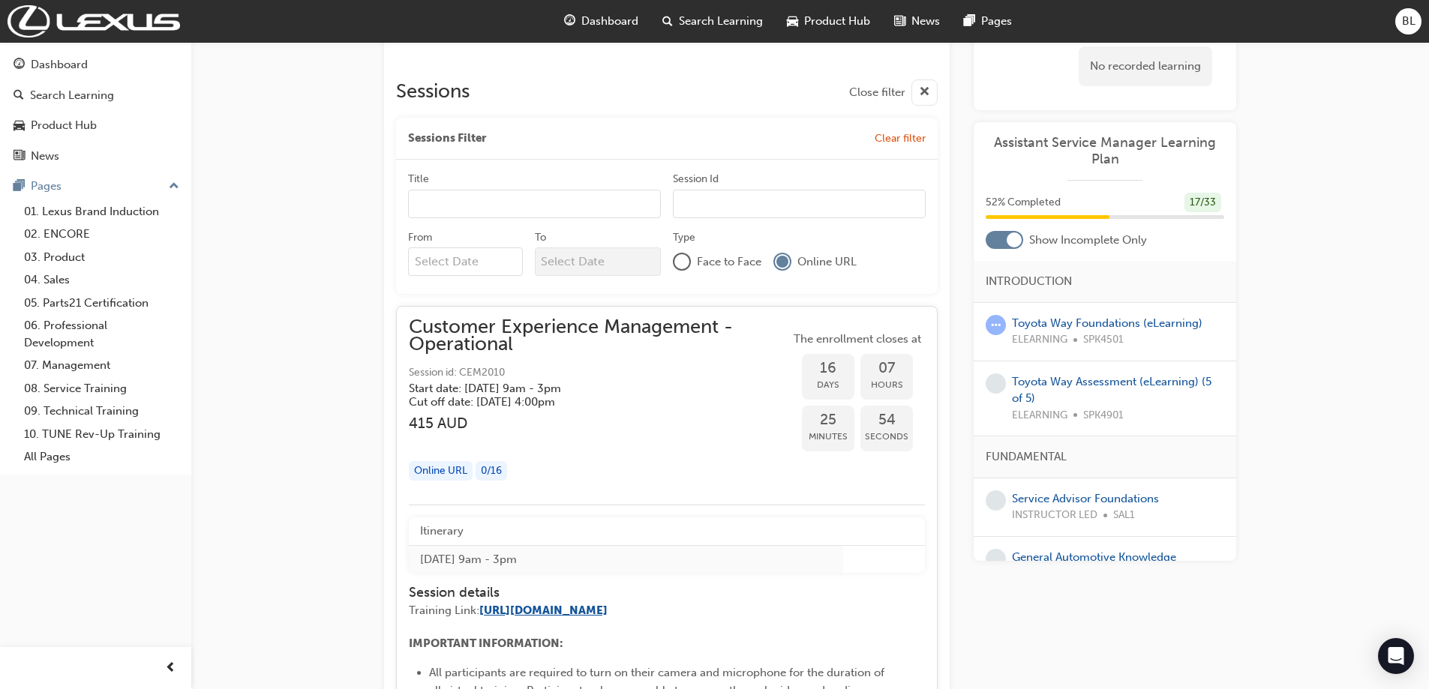  What do you see at coordinates (1105, 151) in the screenshot?
I see `a: Assistant Service Manager Learning Plan` at bounding box center [1105, 151].